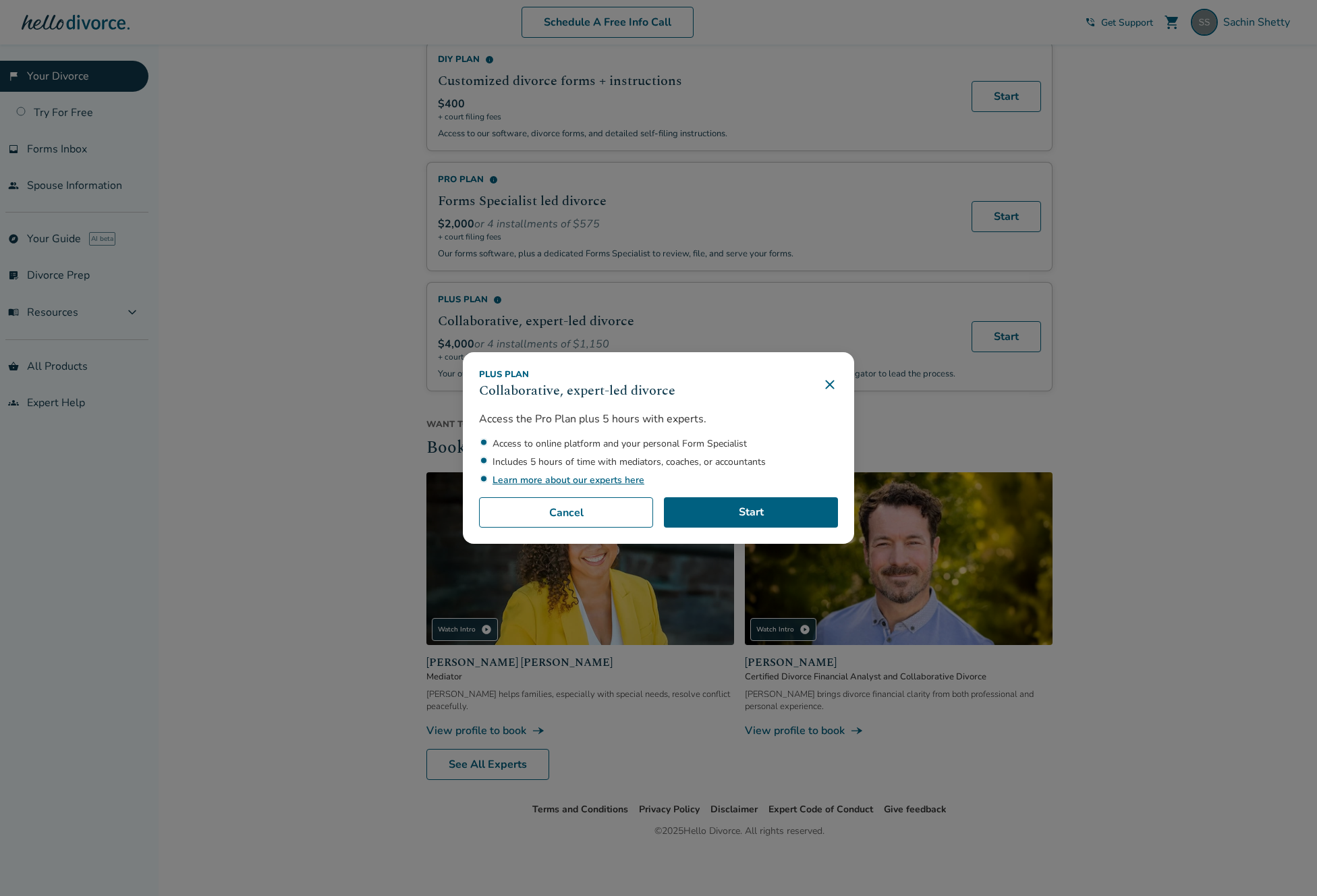 The height and width of the screenshot is (896, 1317). What do you see at coordinates (1283, 863) in the screenshot?
I see `div: Chat Widget` at bounding box center [1283, 863].